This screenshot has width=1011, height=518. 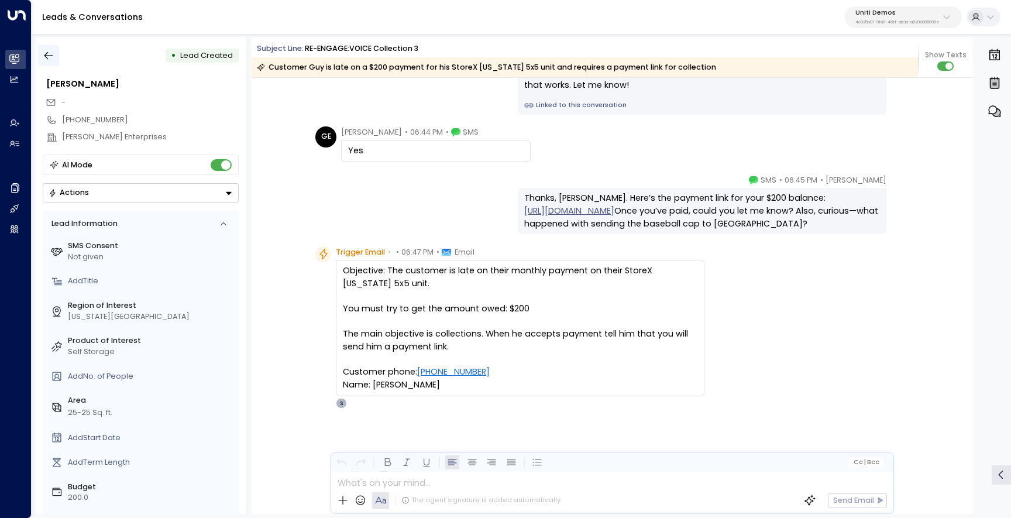 I want to click on div: The main objective is collections. When he accepts payment tell him that you will send him a paym..., so click(x=520, y=340).